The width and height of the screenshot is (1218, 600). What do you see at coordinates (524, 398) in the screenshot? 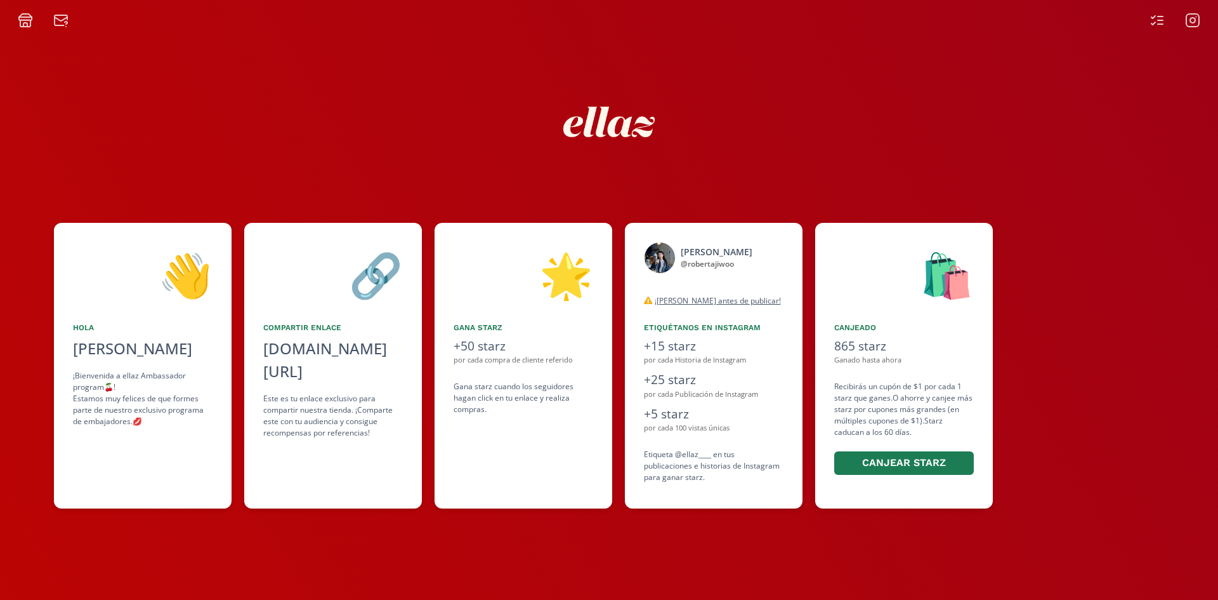
I see `div: Gana starz cuando los seguidores hagan click en tu enlace y realiza compras .` at bounding box center [524, 398].